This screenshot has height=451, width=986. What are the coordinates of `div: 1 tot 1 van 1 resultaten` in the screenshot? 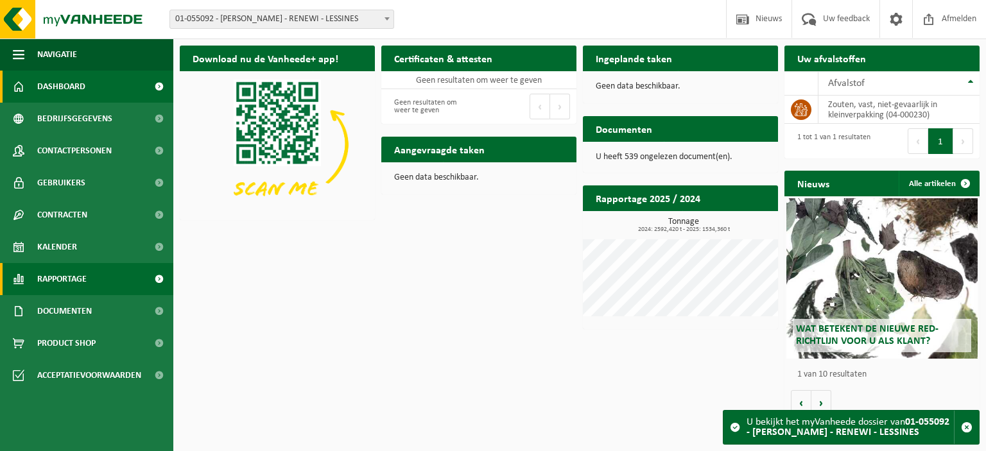 It's located at (831, 141).